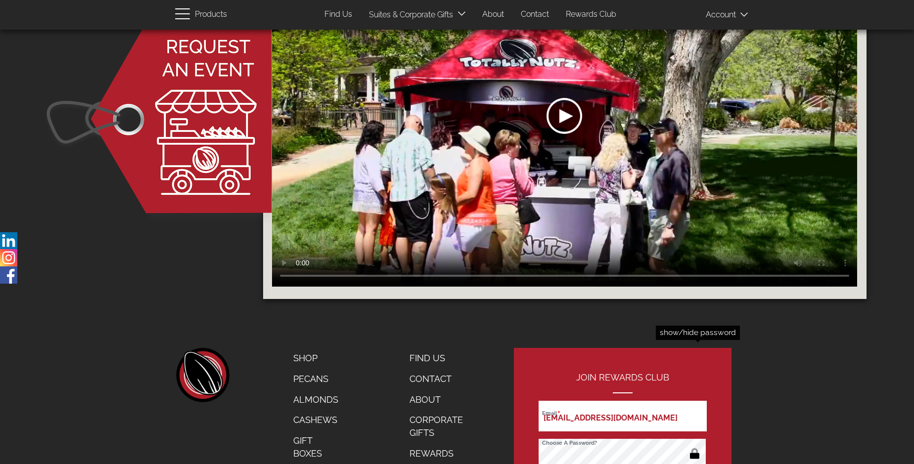 The height and width of the screenshot is (464, 914). I want to click on a: Pecans, so click(316, 379).